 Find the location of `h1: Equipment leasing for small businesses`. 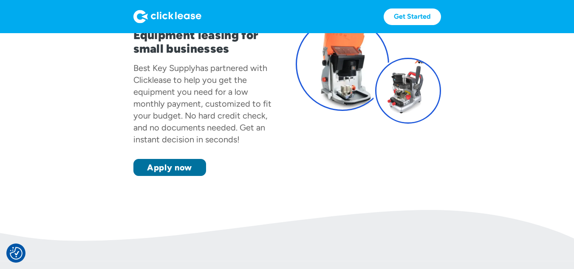

h1: Equipment leasing for small businesses is located at coordinates (206, 42).